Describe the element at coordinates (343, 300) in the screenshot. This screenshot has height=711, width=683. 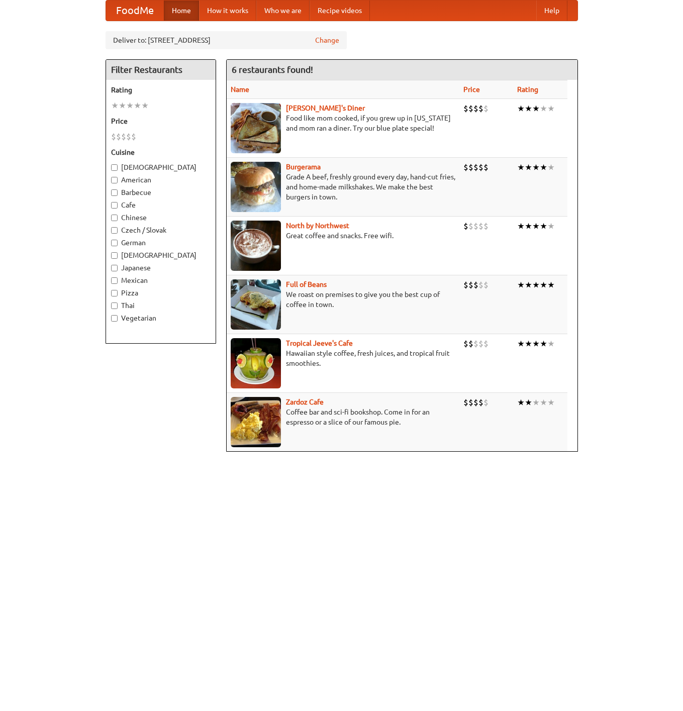
I see `p: We roast on premises to give you the best cup of coffee in town.` at that location.